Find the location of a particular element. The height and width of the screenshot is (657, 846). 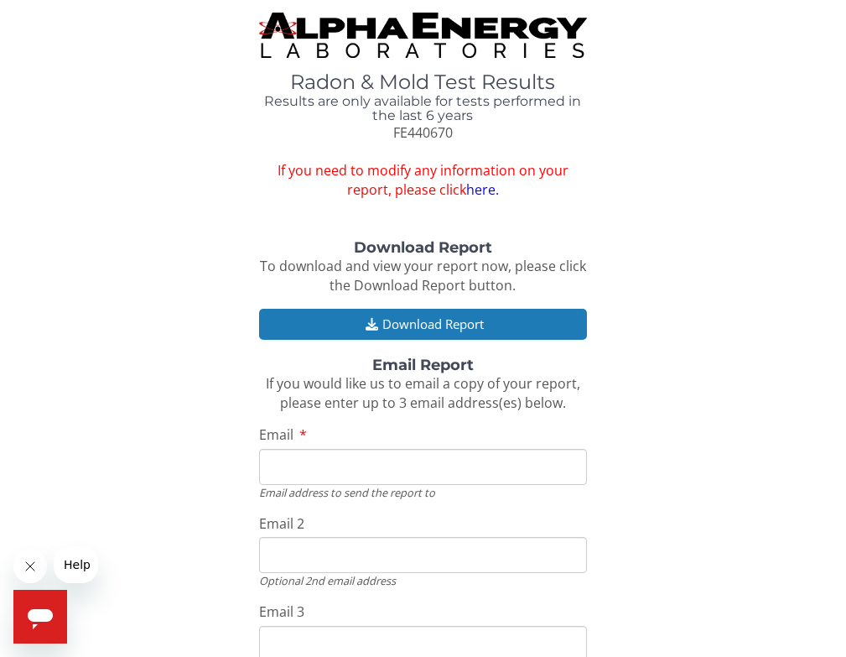

span: If you would like us to email a copy of your report, please enter up to 3 email address(es) below. is located at coordinates (423, 392).